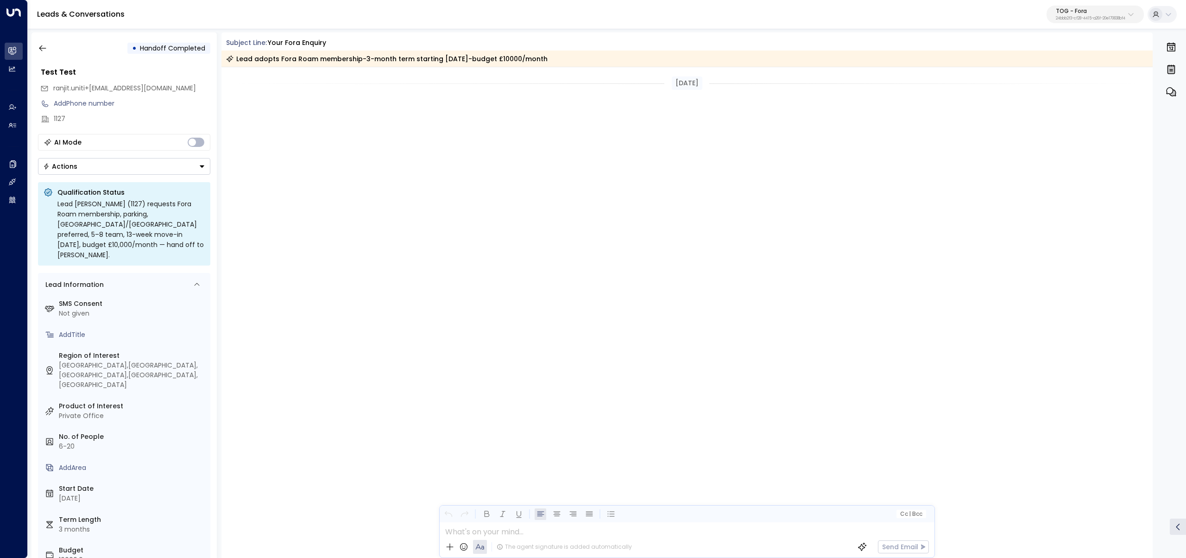 The image size is (1186, 558). Describe the element at coordinates (297, 43) in the screenshot. I see `div: Your Fora Enquiry` at that location.